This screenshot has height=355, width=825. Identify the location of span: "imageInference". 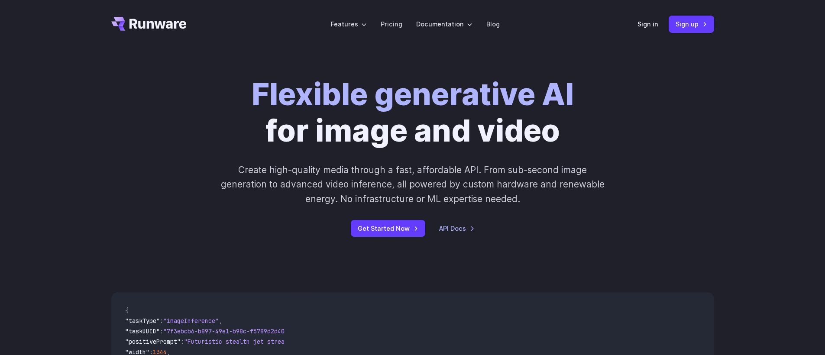
(191, 321).